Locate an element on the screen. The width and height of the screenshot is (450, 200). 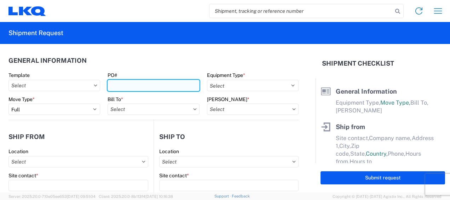
span: Site contact, is located at coordinates (353, 138).